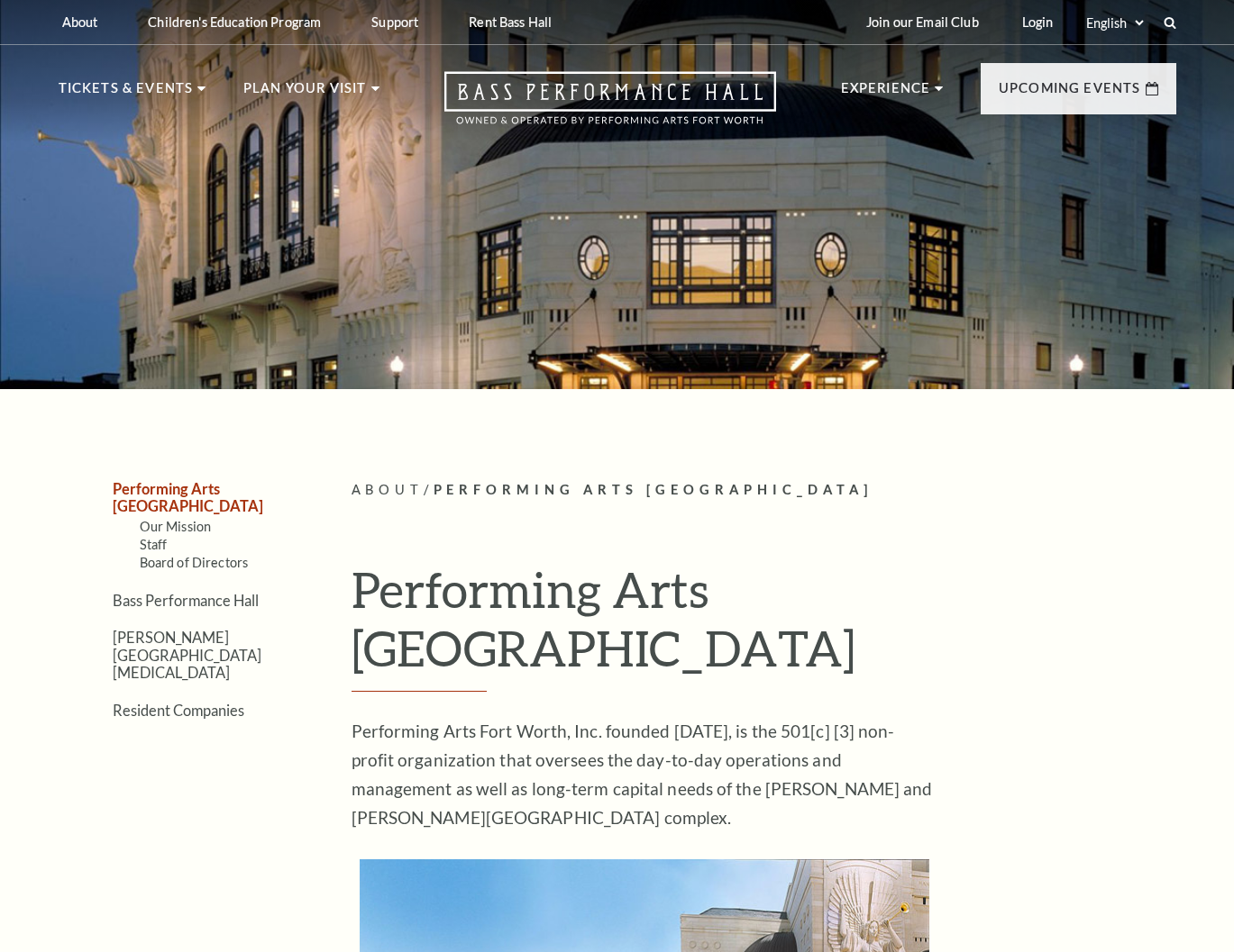  What do you see at coordinates (176, 527) in the screenshot?
I see `a: Our Mission` at bounding box center [176, 527].